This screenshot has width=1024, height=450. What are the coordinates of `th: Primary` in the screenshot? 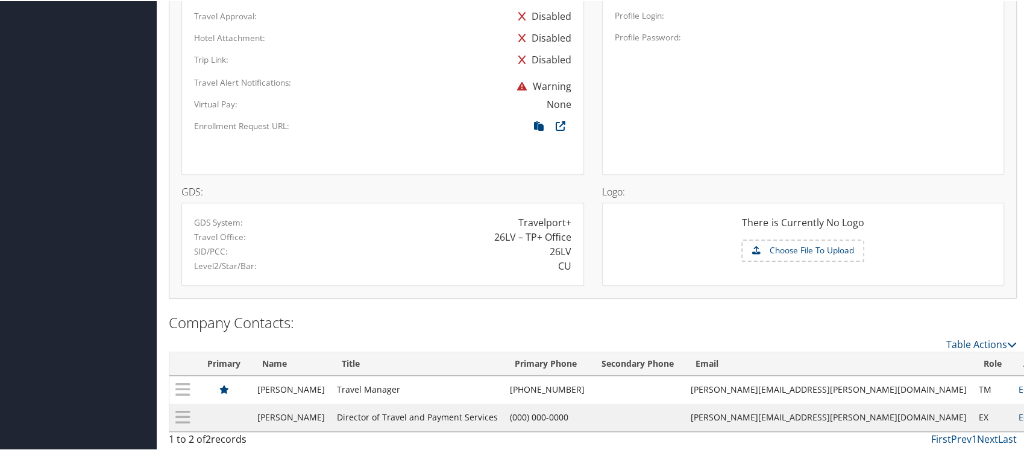 It's located at (224, 362).